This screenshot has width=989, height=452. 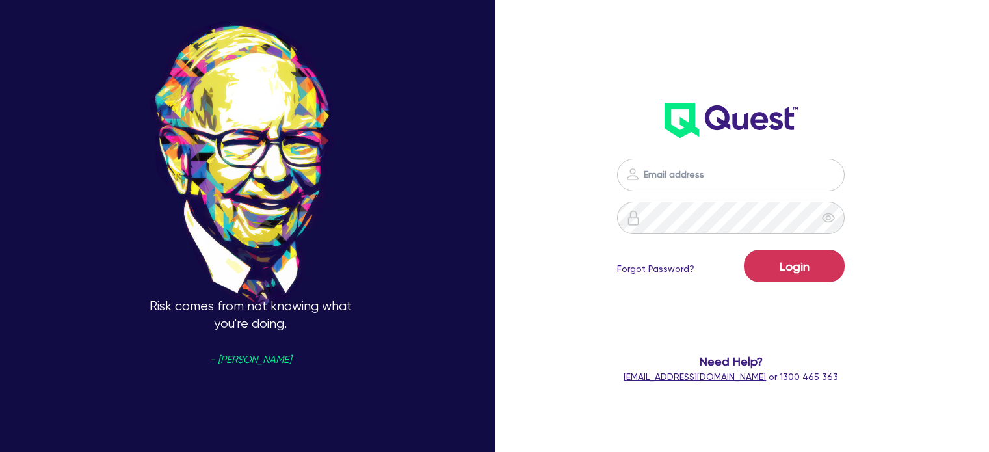 I want to click on button: Login, so click(x=794, y=266).